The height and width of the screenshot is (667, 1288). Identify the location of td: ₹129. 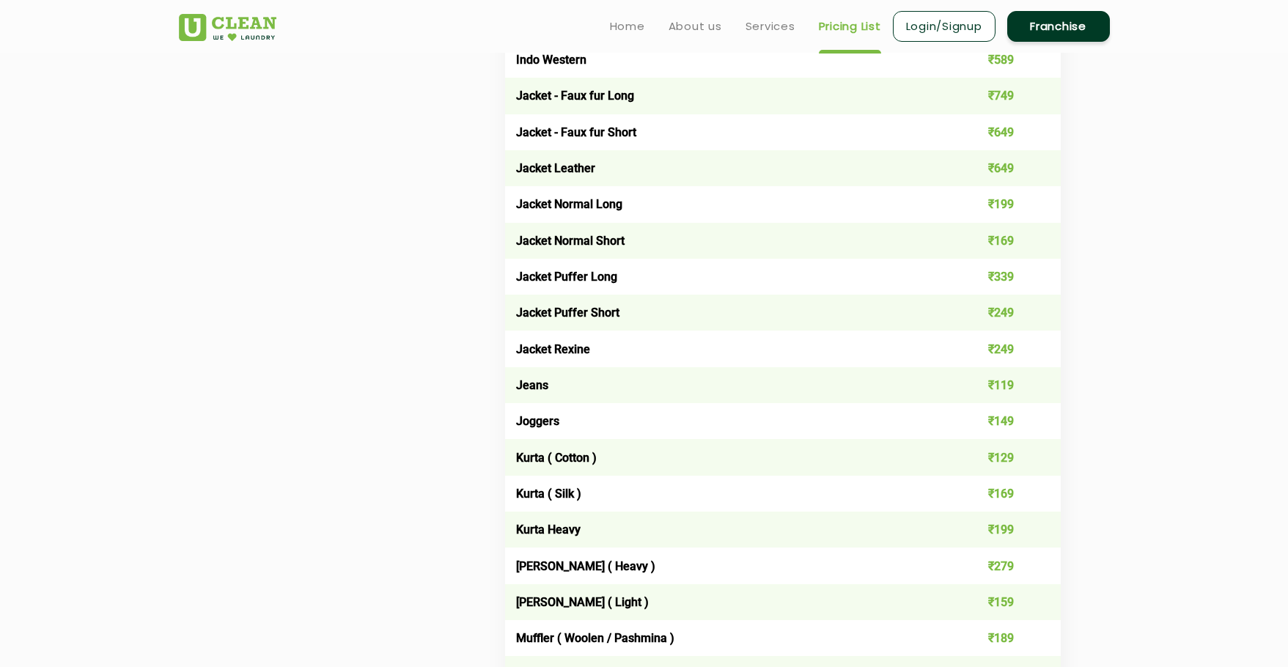
(1005, 457).